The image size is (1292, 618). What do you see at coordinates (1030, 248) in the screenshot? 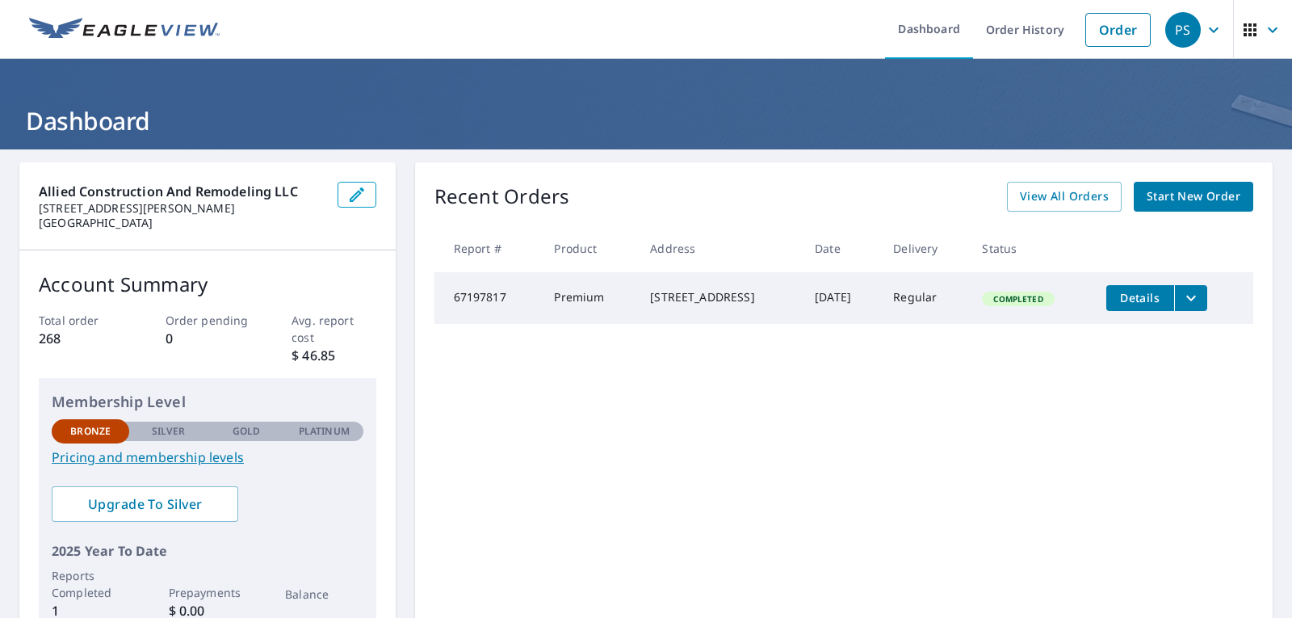
I see `th: Status` at bounding box center [1030, 248].